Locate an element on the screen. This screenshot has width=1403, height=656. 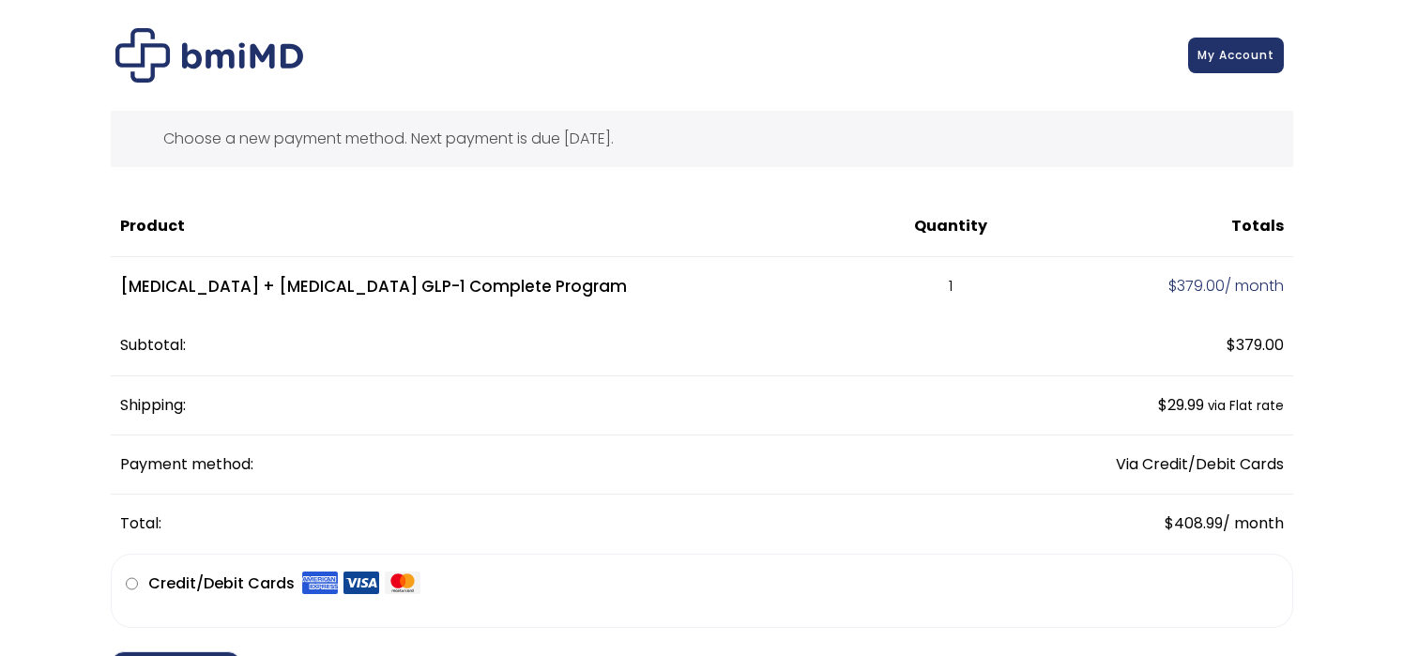
img: Checkout is located at coordinates (209, 55).